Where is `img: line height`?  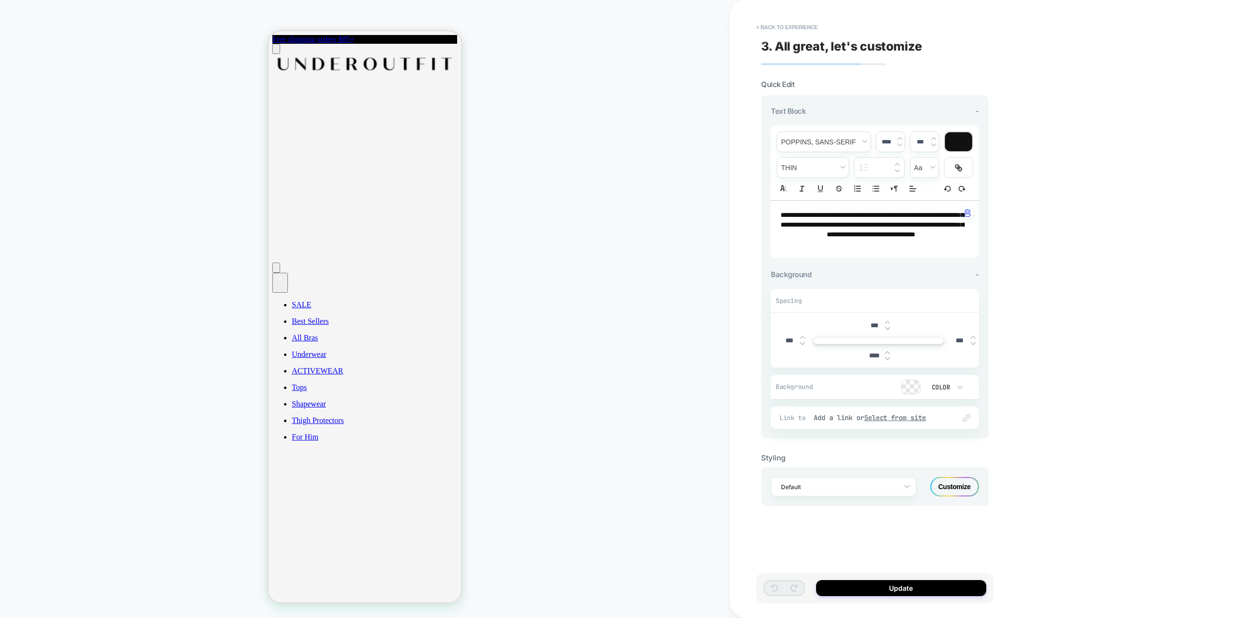
img: line height is located at coordinates (864, 168).